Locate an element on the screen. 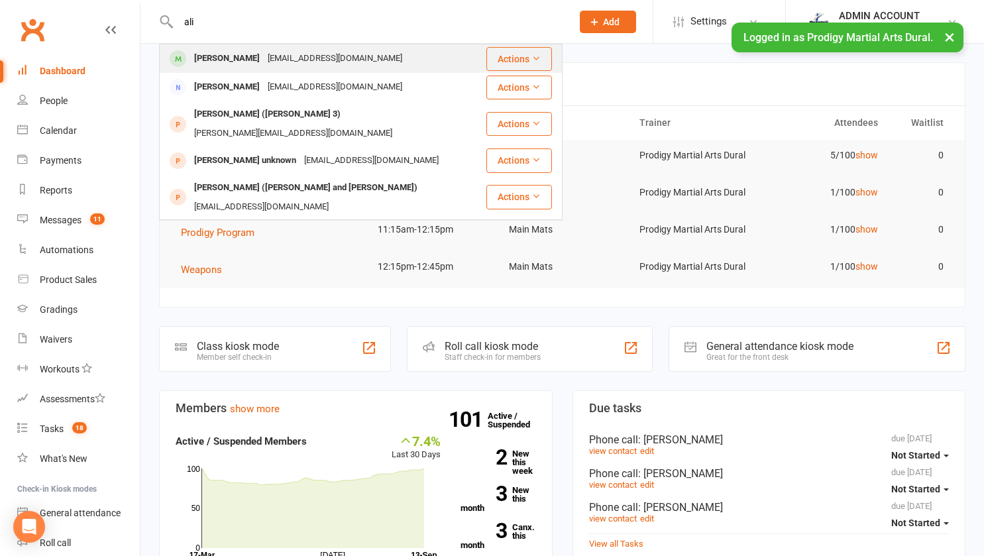 This screenshot has height=556, width=984. th: Attendees is located at coordinates (824, 123).